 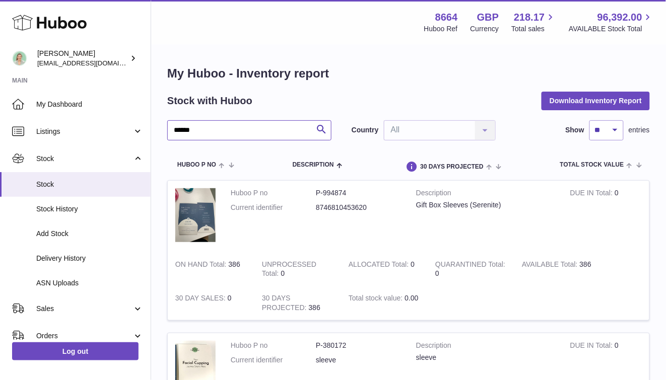 I want to click on span: Listings, so click(x=84, y=132).